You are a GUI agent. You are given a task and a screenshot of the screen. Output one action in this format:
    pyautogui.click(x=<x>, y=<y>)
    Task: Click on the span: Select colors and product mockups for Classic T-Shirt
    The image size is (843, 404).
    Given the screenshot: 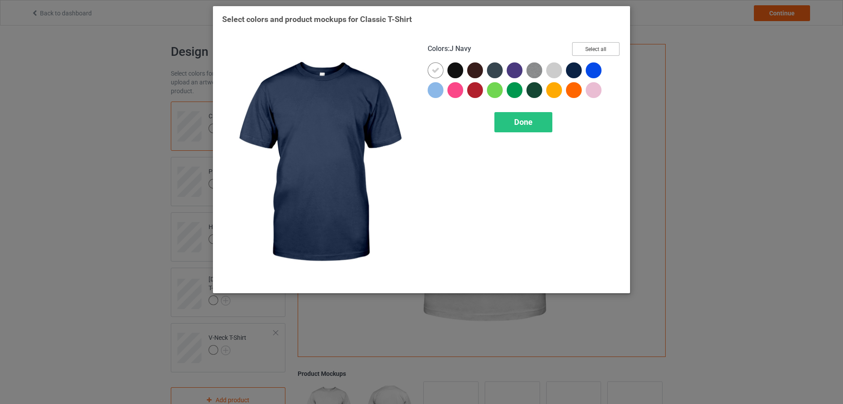 What is the action you would take?
    pyautogui.click(x=317, y=19)
    